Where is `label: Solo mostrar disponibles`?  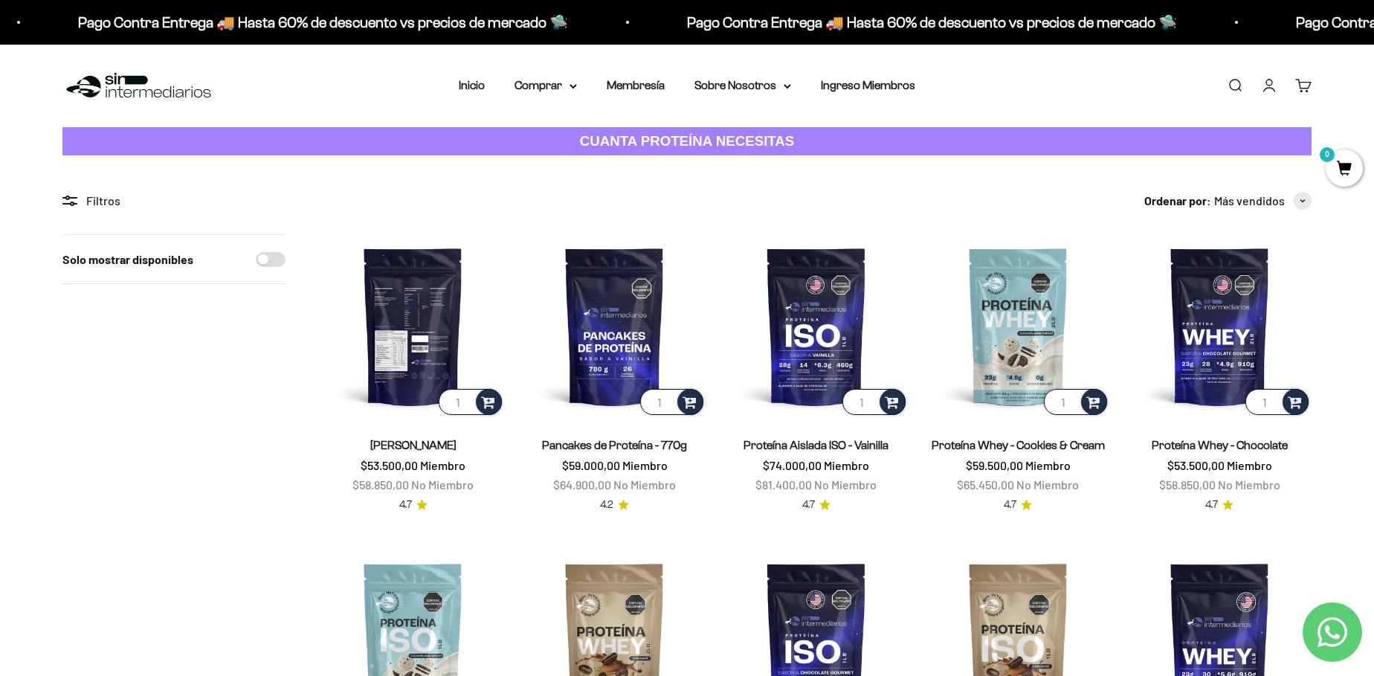 label: Solo mostrar disponibles is located at coordinates (128, 259).